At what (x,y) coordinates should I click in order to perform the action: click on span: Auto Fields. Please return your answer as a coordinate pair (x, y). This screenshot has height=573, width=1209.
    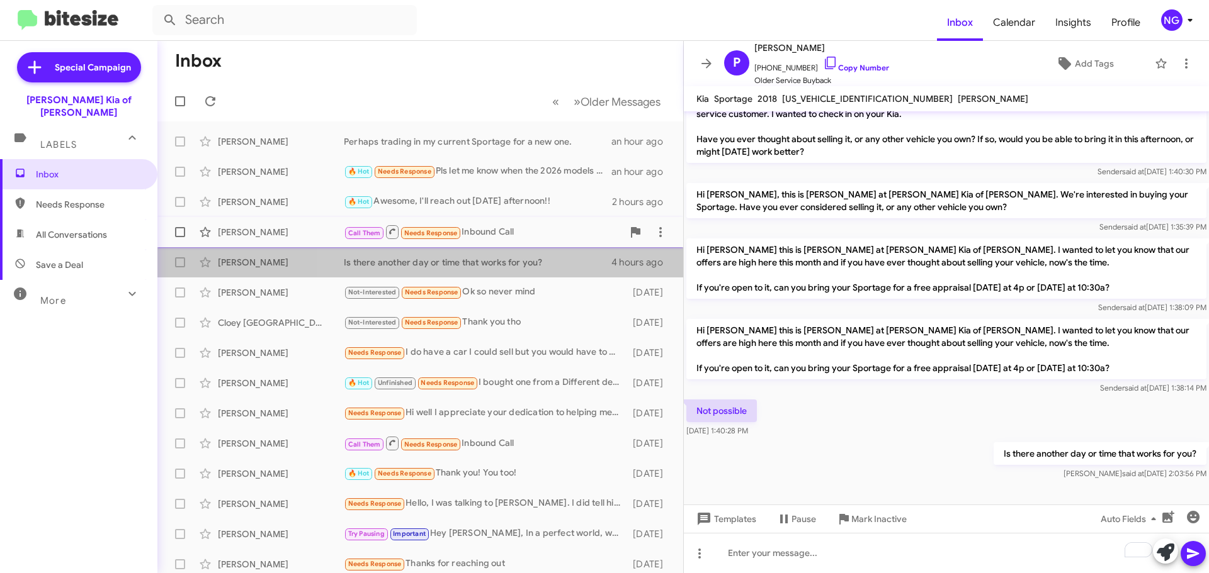
    Looking at the image, I should click on (1131, 519).